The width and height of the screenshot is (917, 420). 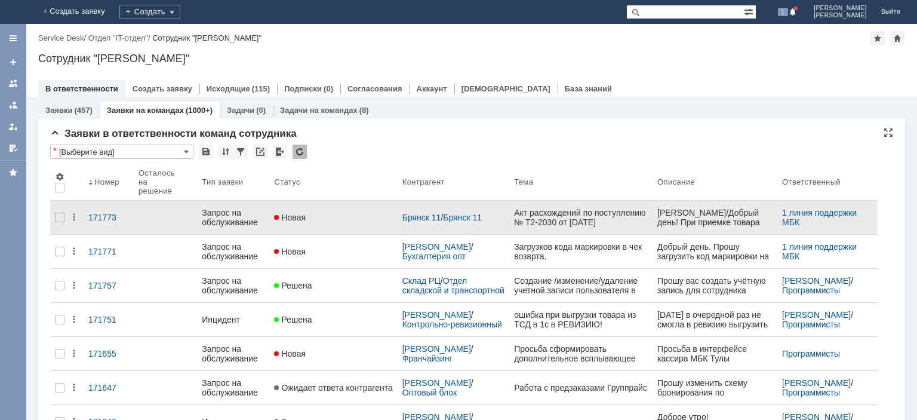 What do you see at coordinates (109, 217) in the screenshot?
I see `a: 171773` at bounding box center [109, 217].